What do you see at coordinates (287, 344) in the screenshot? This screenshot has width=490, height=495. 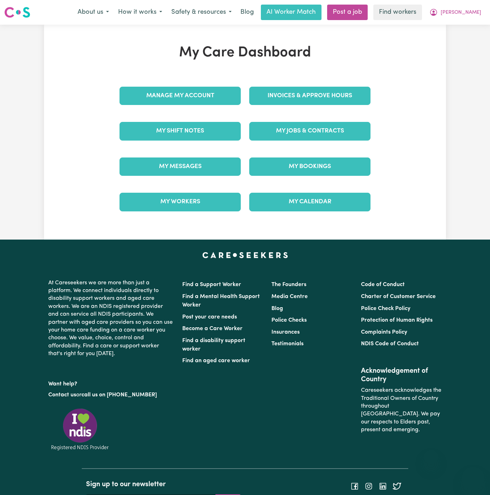 I see `a: Testimonials` at bounding box center [287, 344].